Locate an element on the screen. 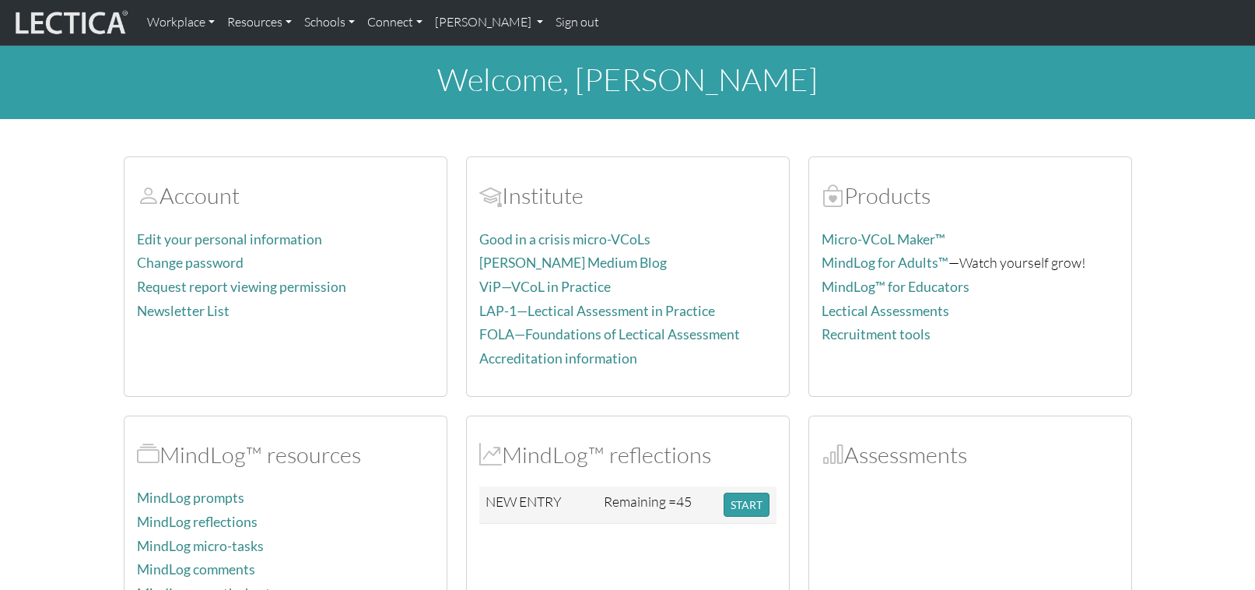 Image resolution: width=1255 pixels, height=590 pixels. button: START is located at coordinates (746, 504).